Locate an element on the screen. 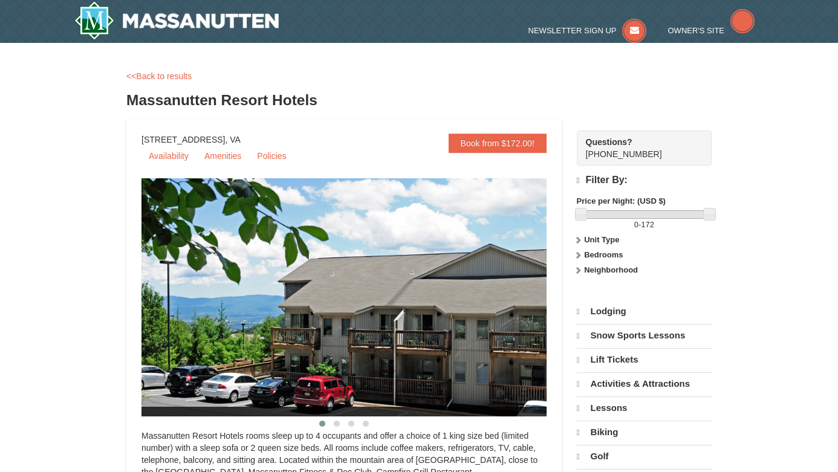  a: Golf is located at coordinates (644, 456).